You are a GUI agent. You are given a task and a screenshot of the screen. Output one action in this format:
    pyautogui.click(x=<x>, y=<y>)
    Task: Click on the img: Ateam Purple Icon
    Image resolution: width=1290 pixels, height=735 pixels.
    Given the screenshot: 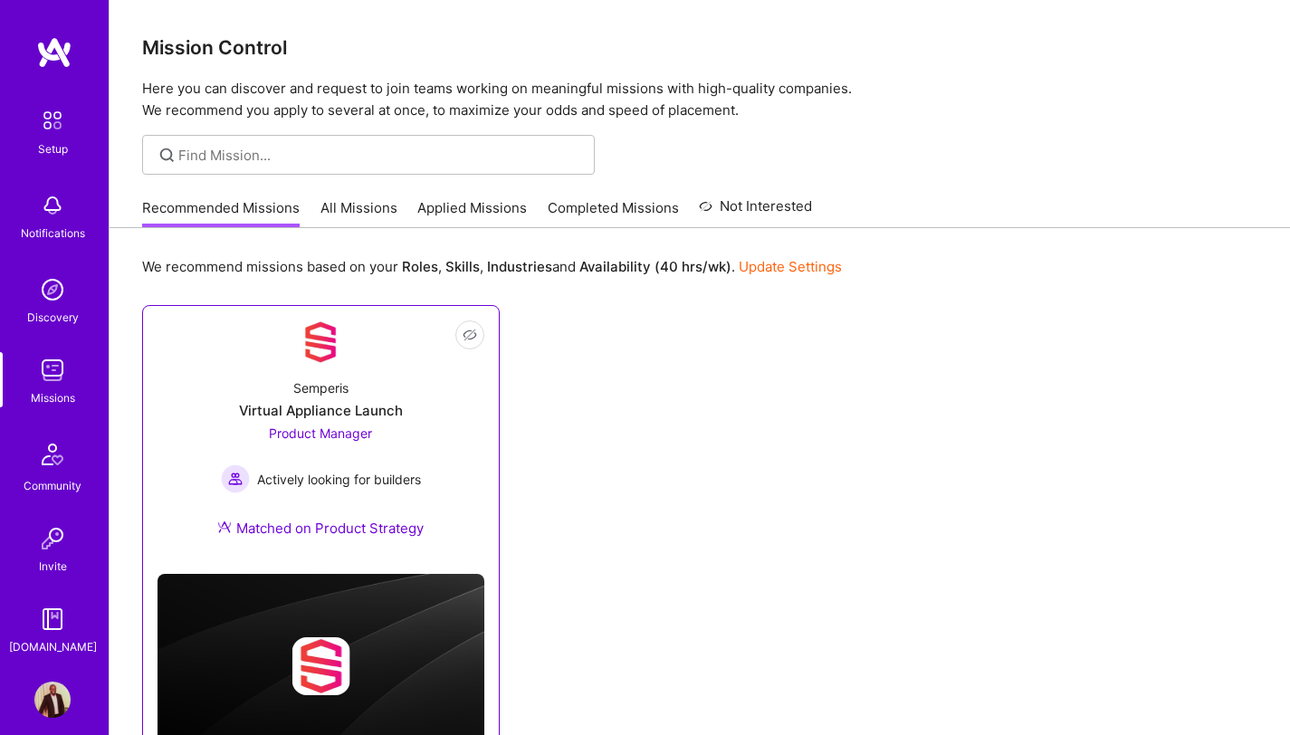 What is the action you would take?
    pyautogui.click(x=225, y=527)
    